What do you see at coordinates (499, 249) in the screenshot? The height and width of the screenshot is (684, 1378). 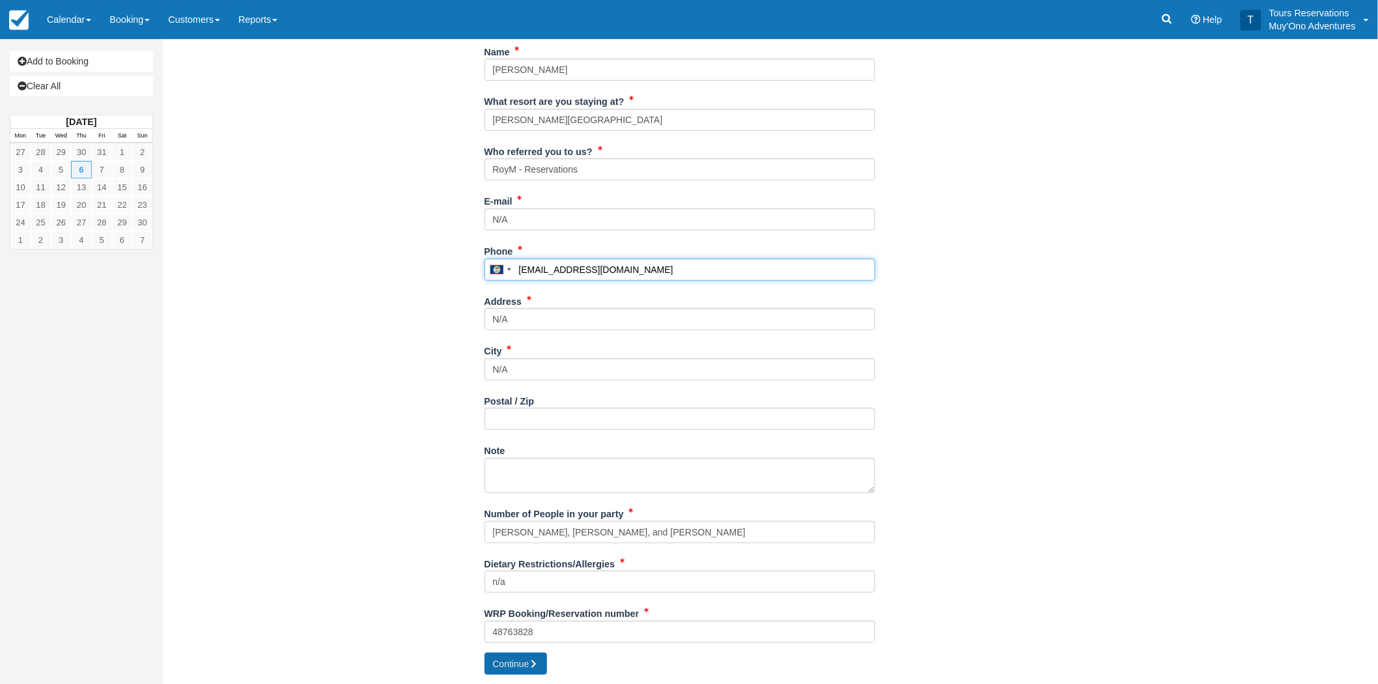 I see `label: Phone` at bounding box center [499, 249].